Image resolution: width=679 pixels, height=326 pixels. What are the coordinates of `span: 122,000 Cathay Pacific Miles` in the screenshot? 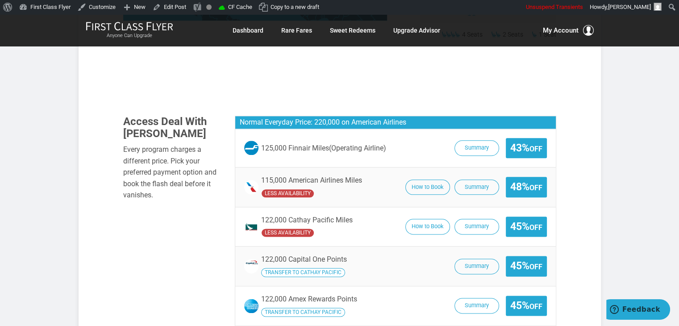 It's located at (307, 220).